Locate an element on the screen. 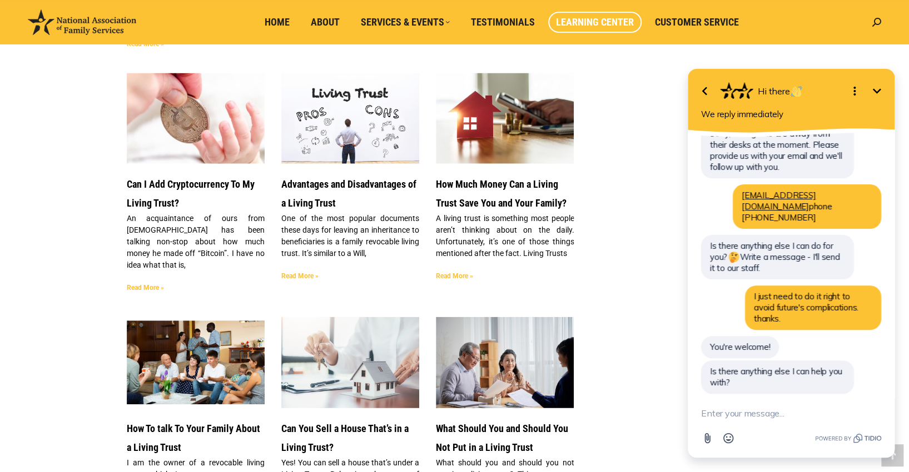  a: Read more about Advantages and Disadvantages of a Living Trust is located at coordinates (300, 276).